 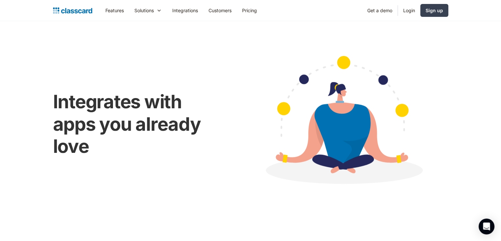 I want to click on div: Open Intercom Messenger, so click(x=487, y=226).